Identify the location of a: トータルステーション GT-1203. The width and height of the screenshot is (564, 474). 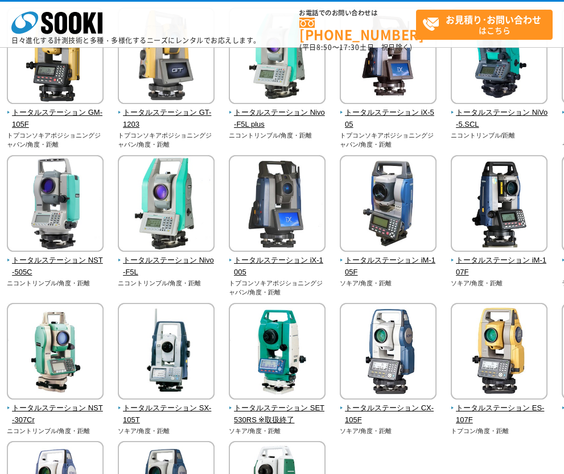
(166, 113).